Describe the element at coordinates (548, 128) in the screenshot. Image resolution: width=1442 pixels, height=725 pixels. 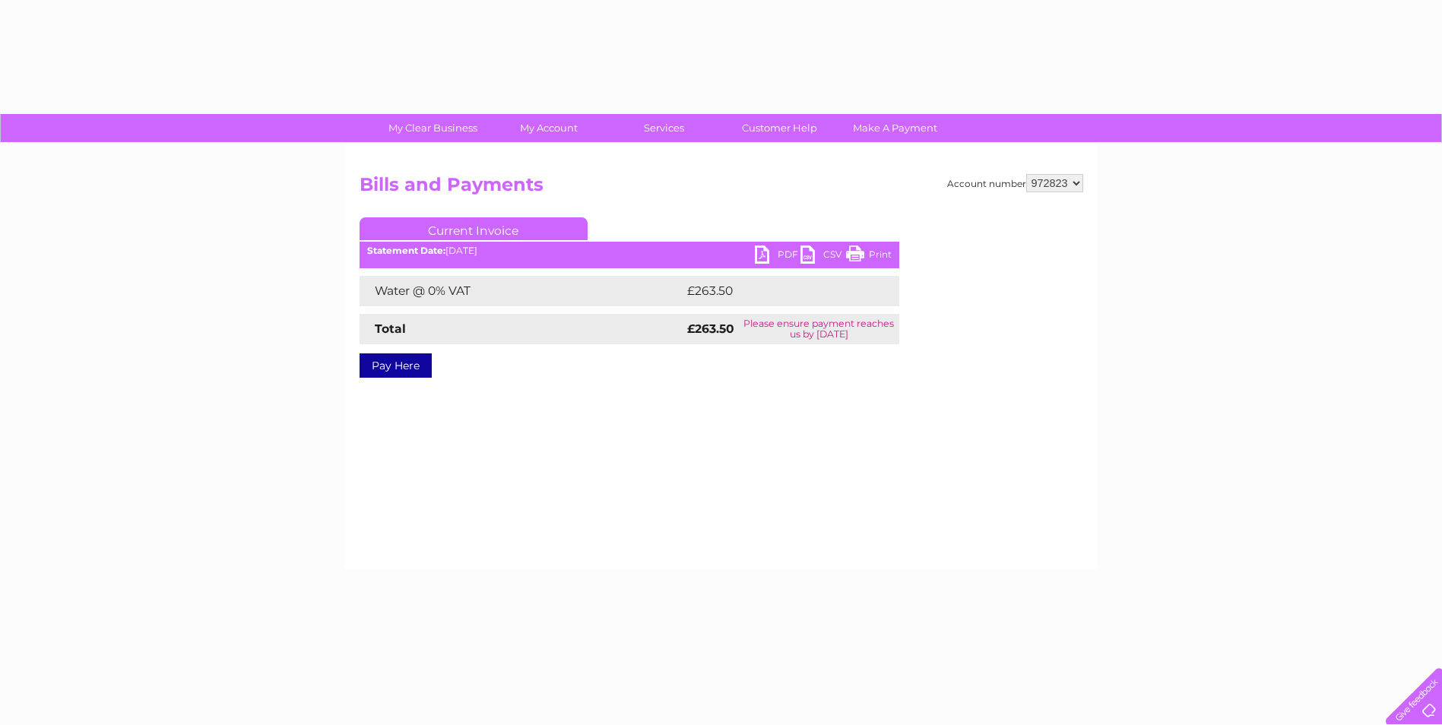
I see `a: My Account` at that location.